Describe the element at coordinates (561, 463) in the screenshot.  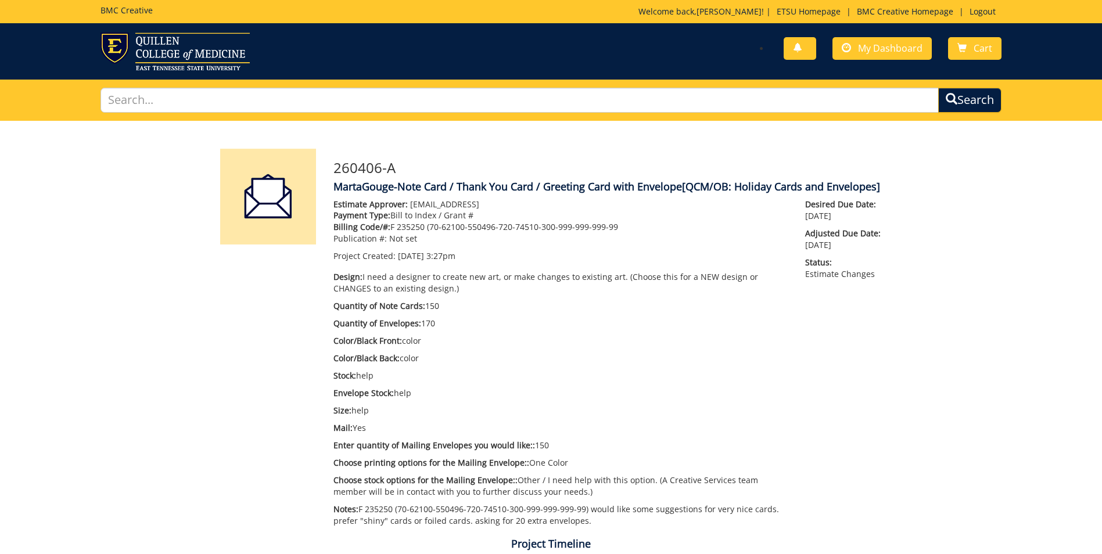
I see `p: One Color` at that location.